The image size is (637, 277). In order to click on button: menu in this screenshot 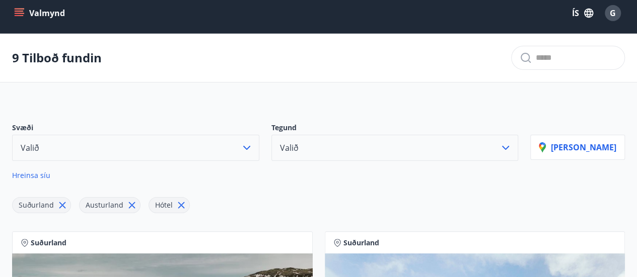, I will do `click(40, 13)`.